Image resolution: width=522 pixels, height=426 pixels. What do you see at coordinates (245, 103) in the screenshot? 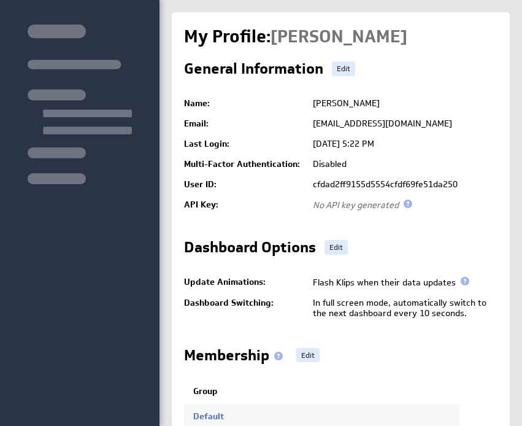
I see `td: Name:` at bounding box center [245, 103].